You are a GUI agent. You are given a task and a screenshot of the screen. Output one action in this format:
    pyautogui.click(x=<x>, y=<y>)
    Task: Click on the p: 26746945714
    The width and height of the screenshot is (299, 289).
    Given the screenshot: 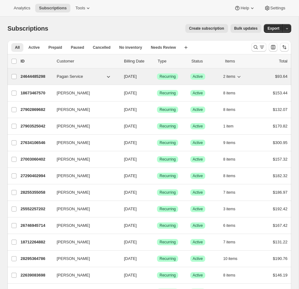 What is the action you would take?
    pyautogui.click(x=36, y=225)
    